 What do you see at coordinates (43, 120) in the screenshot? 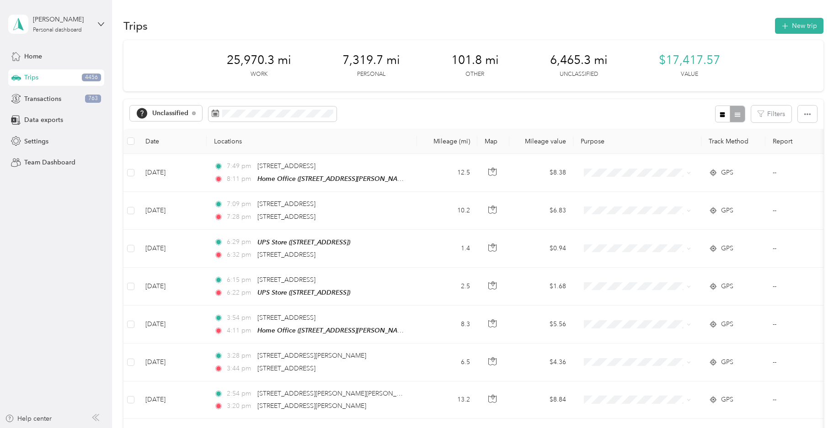
I see `span: Data exports` at bounding box center [43, 120].